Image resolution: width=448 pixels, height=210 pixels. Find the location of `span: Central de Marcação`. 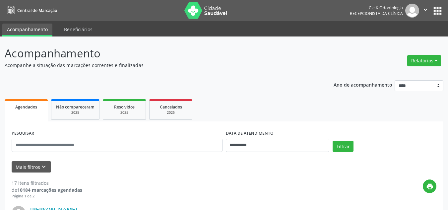

span: Central de Marcação is located at coordinates (37, 10).